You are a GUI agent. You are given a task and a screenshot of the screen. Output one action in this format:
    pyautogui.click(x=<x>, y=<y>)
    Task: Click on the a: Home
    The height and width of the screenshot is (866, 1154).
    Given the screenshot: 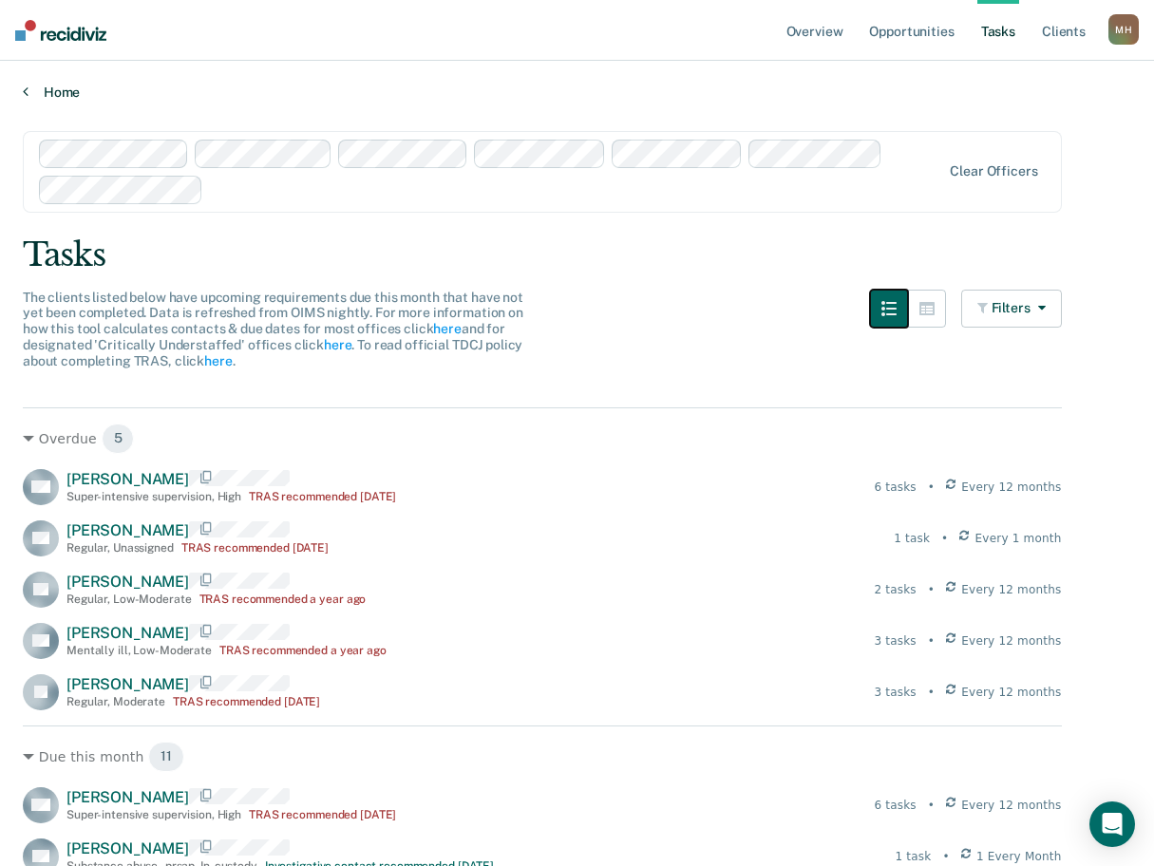 What is the action you would take?
    pyautogui.click(x=577, y=92)
    